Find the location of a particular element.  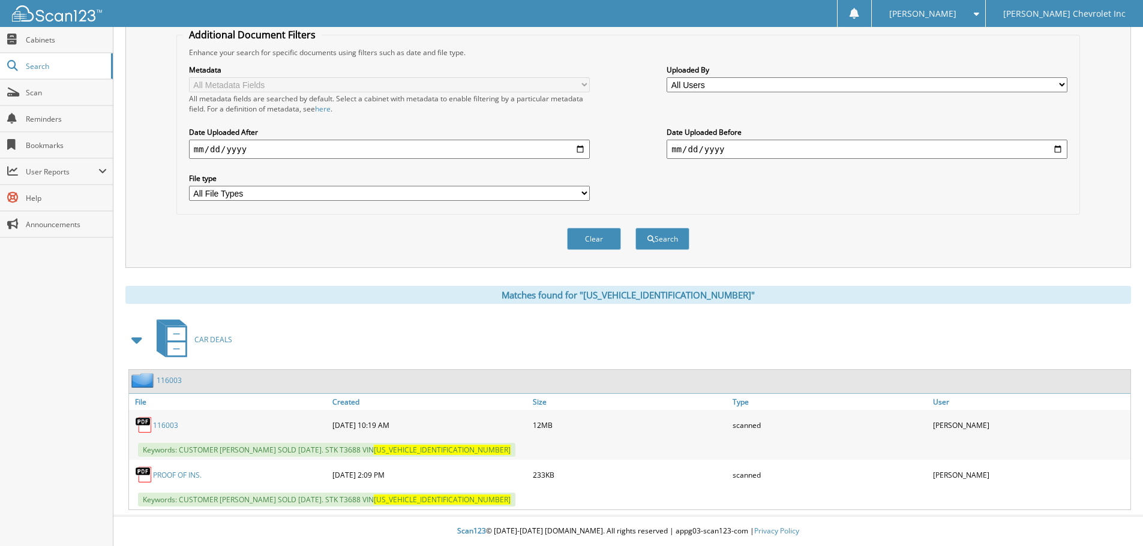

div: All metadata fields are searched by default. Select a cabinet with metadata to enable filtering b... is located at coordinates (389, 104).